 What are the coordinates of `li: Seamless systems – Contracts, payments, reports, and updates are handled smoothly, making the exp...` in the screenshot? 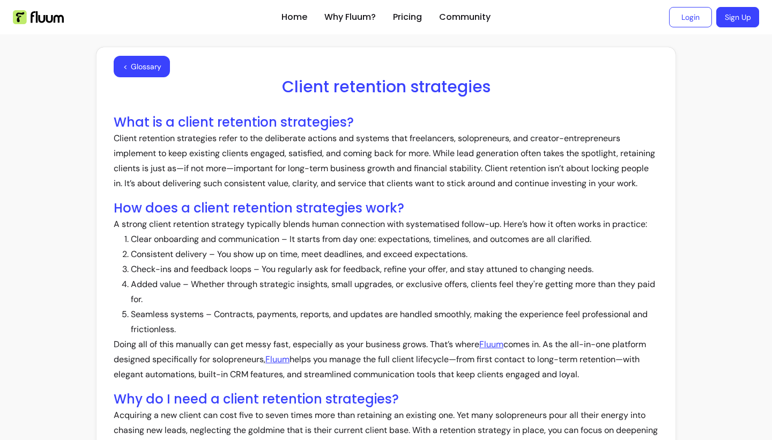 It's located at (395, 322).